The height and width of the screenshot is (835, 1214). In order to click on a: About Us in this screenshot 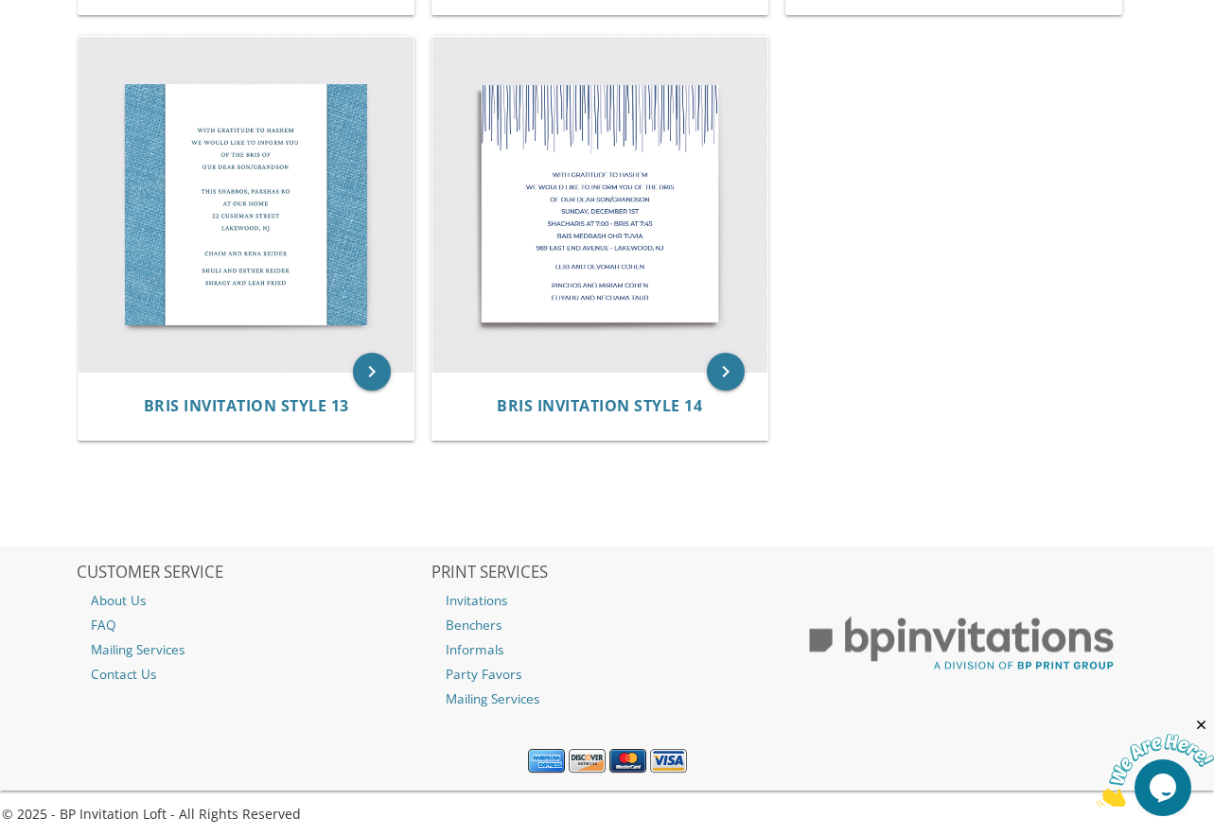, I will do `click(253, 601)`.